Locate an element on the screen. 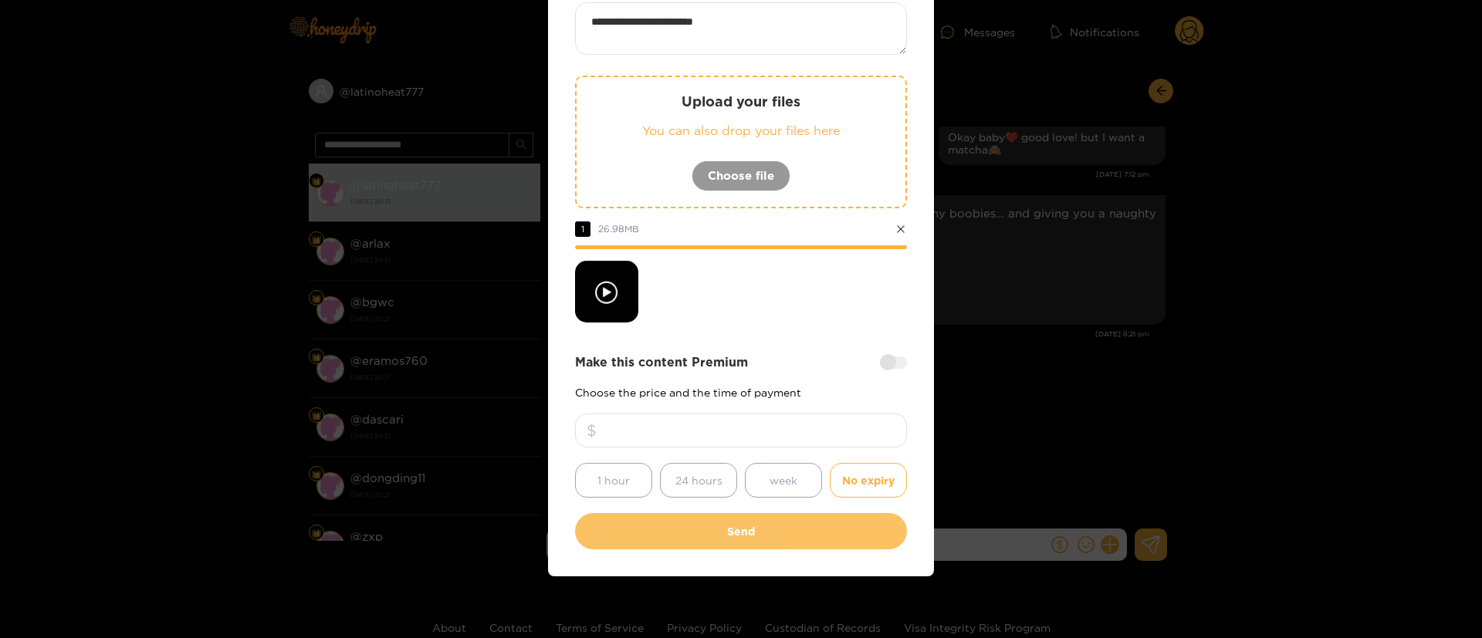 This screenshot has width=1482, height=638. button: week is located at coordinates (783, 480).